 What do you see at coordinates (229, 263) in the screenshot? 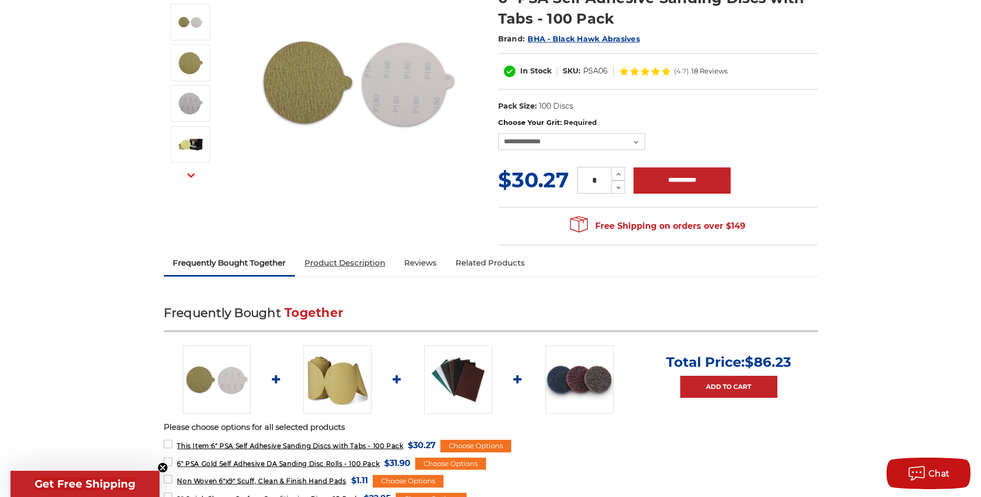
I see `a: Frequently Bought Together` at bounding box center [229, 263].